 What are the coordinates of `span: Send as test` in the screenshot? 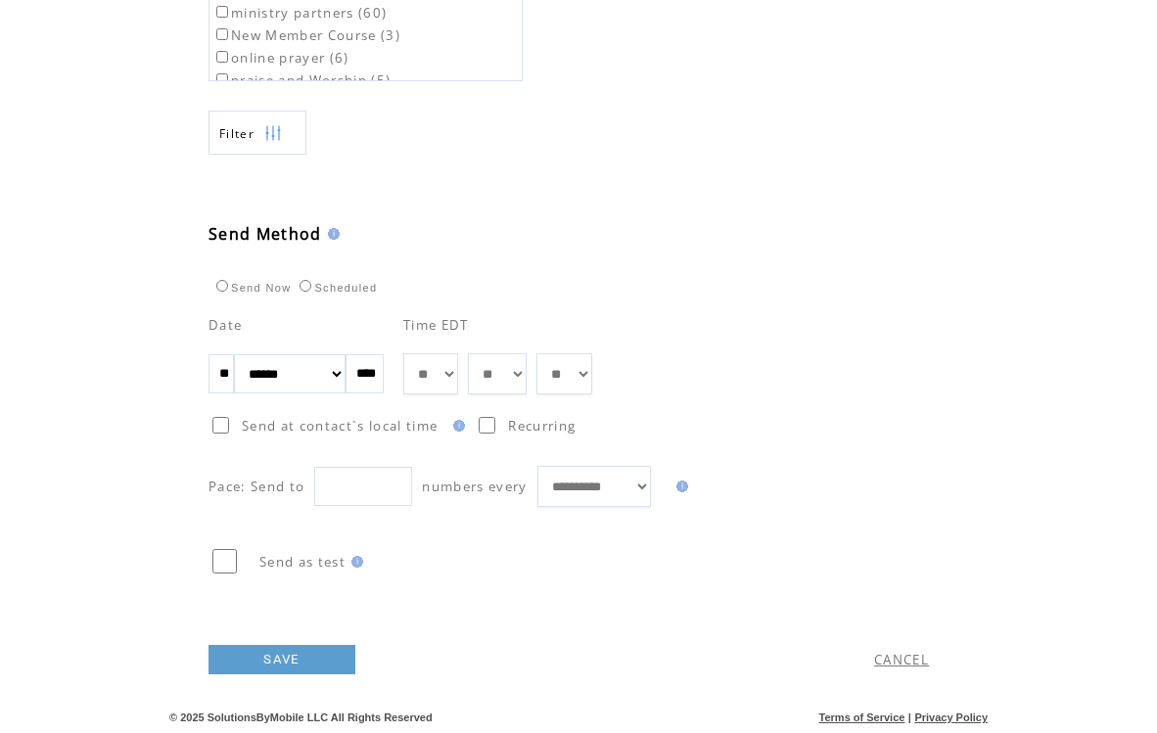 It's located at (303, 562).